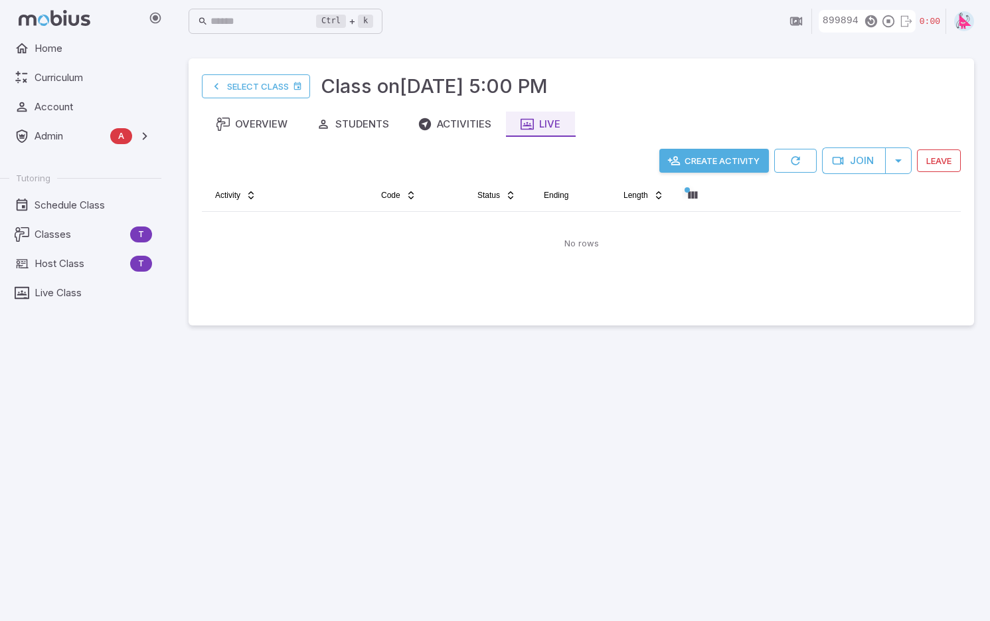 The image size is (990, 621). Describe the element at coordinates (581, 244) in the screenshot. I see `p: No rows` at that location.